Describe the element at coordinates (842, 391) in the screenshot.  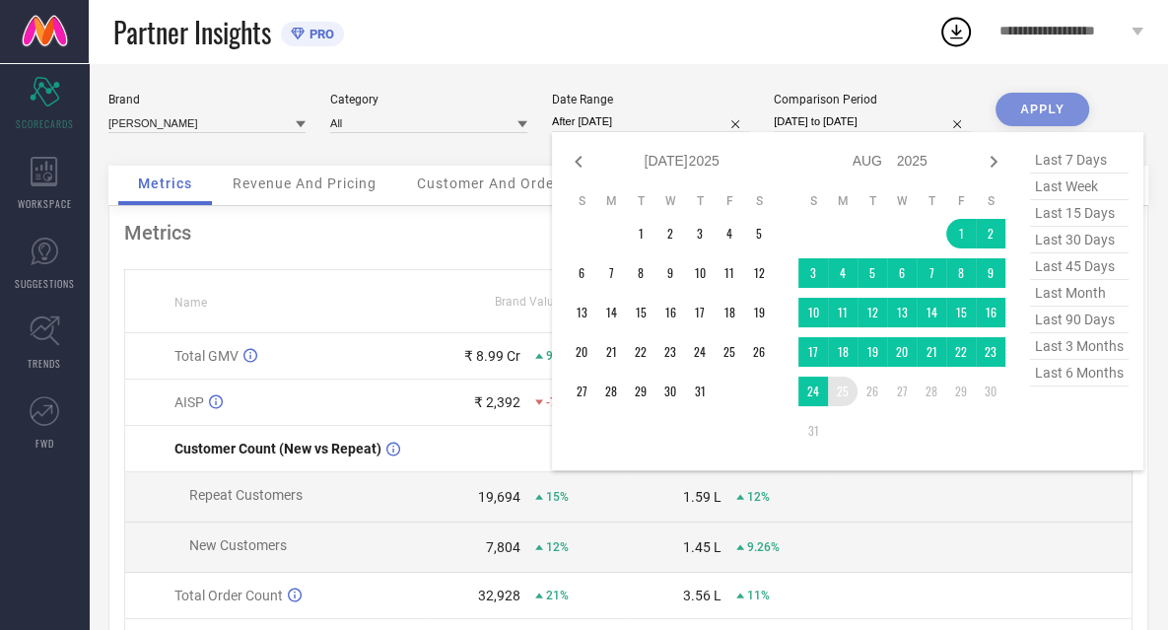
I see `td: Mon Aug 25 2025` at that location.